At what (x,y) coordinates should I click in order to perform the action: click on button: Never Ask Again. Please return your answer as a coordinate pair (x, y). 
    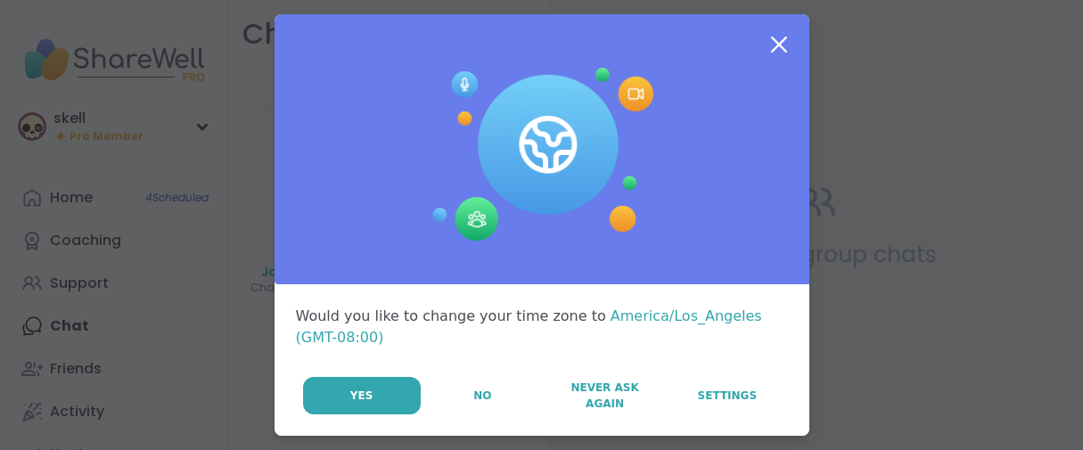
    Looking at the image, I should click on (604, 396).